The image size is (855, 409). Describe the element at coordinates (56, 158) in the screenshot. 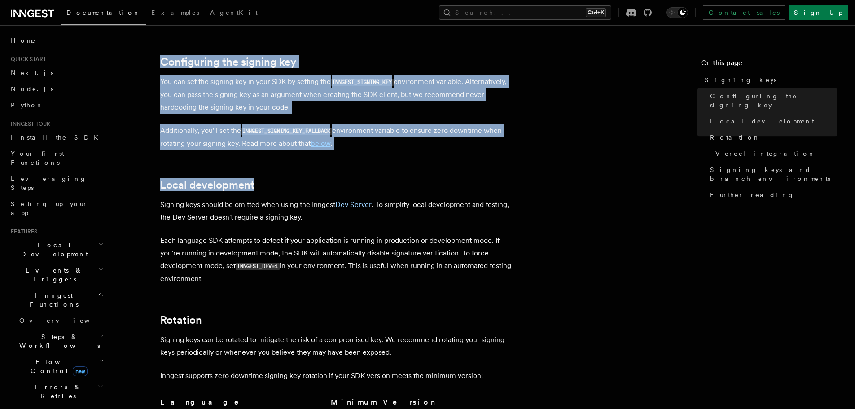

I see `a: Your first Functions` at that location.